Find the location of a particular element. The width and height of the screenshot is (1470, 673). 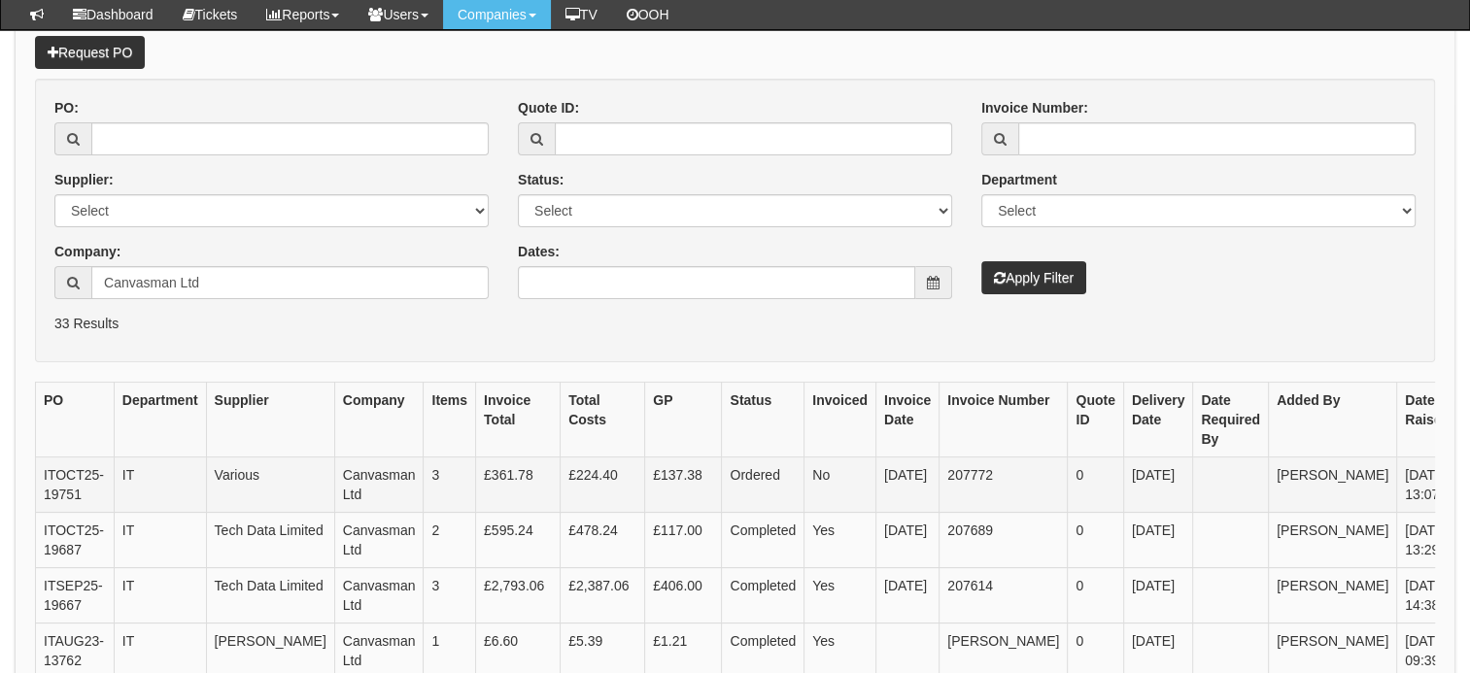

td: £478.24 is located at coordinates (603, 540).